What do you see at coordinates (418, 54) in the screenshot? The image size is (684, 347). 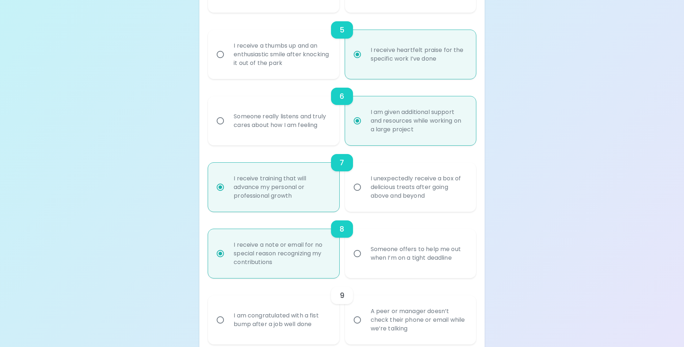 I see `div: I receive heartfelt praise for the specific work I’ve done` at bounding box center [418, 54].